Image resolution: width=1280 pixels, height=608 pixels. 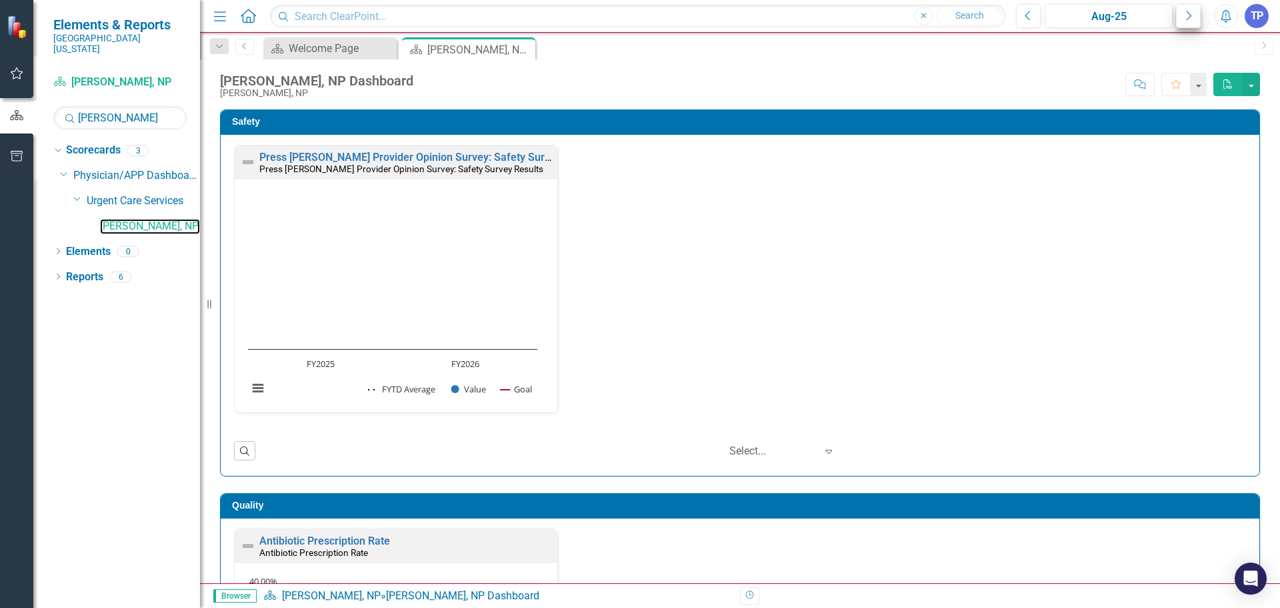 What do you see at coordinates (402, 389) in the screenshot?
I see `button: Show FYTD Average` at bounding box center [402, 389].